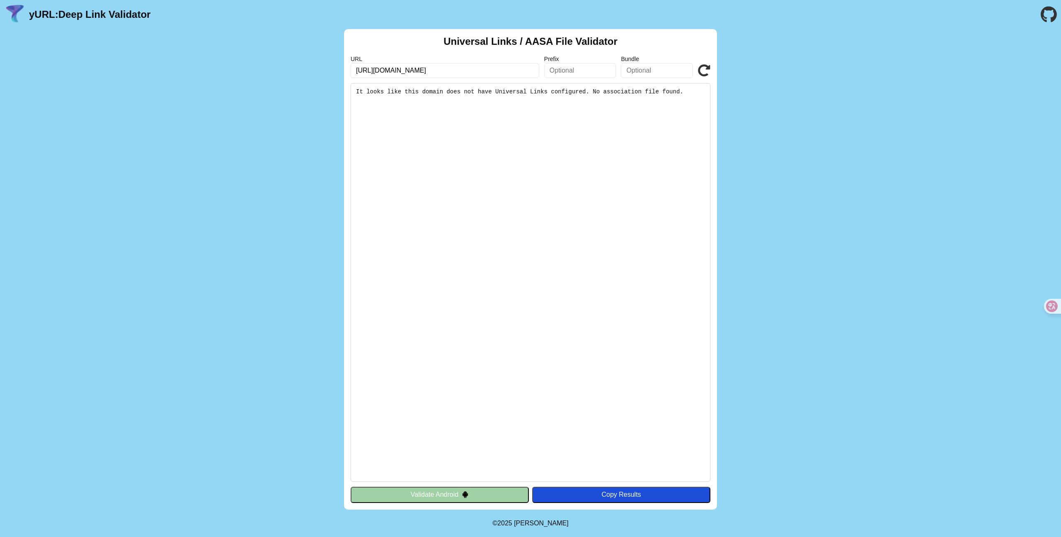 This screenshot has height=537, width=1061. I want to click on span: 2025, so click(505, 522).